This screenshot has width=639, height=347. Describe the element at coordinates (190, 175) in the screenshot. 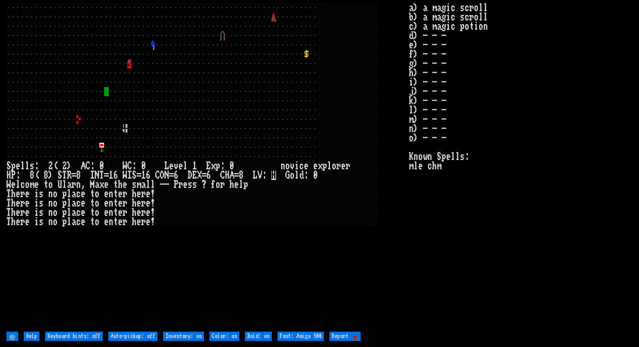

I see `div: D` at that location.